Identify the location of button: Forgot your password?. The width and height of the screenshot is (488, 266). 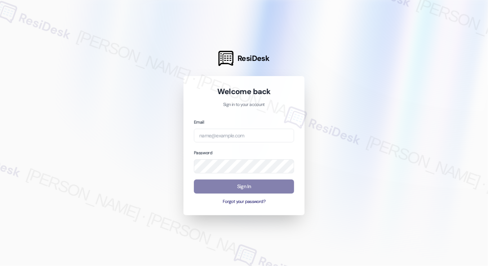
(244, 202).